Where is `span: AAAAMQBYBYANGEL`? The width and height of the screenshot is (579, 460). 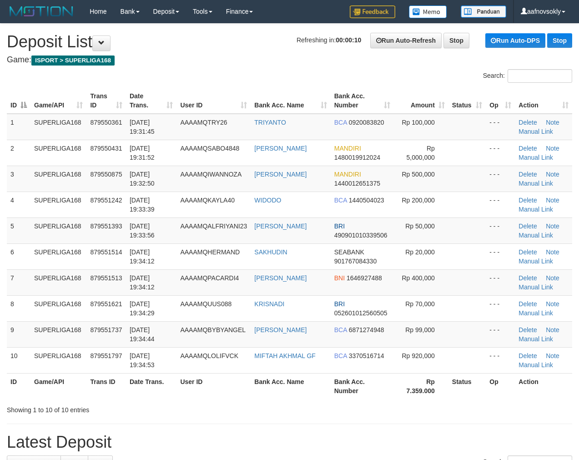
span: AAAAMQBYBYANGEL is located at coordinates (213, 330).